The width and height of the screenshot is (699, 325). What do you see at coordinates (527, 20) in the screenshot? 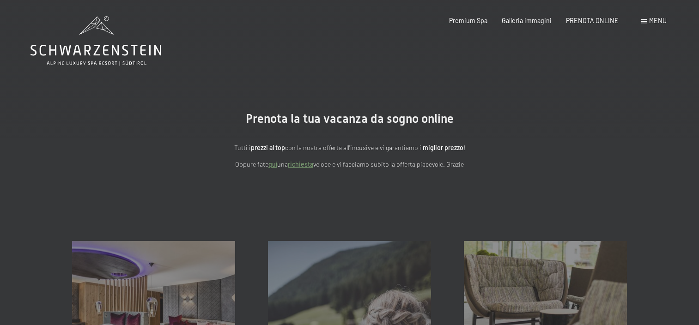
I see `a: Galleria immagini` at bounding box center [527, 20].